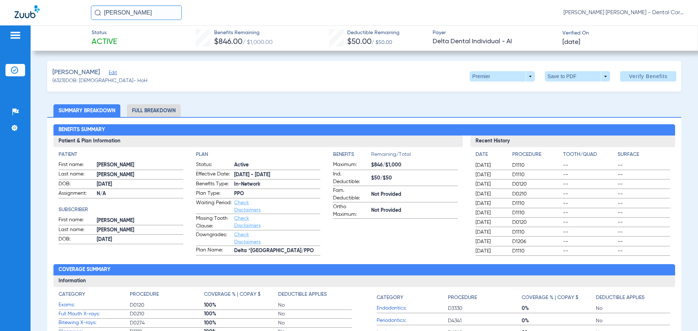  Describe the element at coordinates (573, 141) in the screenshot. I see `h3: Recent History` at that location.